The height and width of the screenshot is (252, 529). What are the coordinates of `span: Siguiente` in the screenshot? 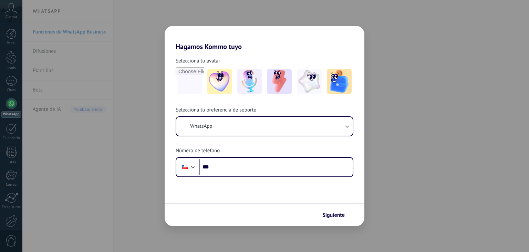 It's located at (334, 215).